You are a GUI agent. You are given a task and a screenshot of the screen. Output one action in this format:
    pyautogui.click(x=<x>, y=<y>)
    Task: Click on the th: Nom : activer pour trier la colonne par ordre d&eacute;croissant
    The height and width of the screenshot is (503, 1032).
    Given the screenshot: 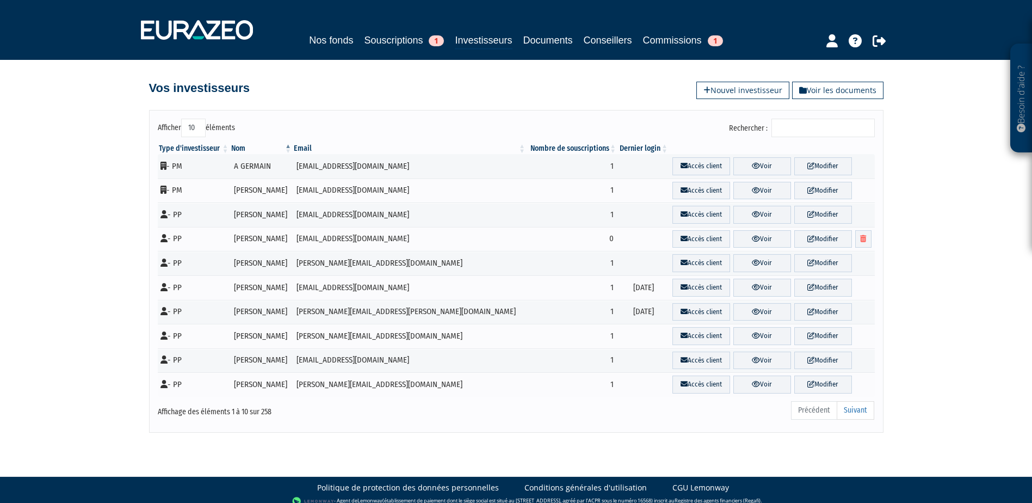 What is the action you would take?
    pyautogui.click(x=262, y=148)
    